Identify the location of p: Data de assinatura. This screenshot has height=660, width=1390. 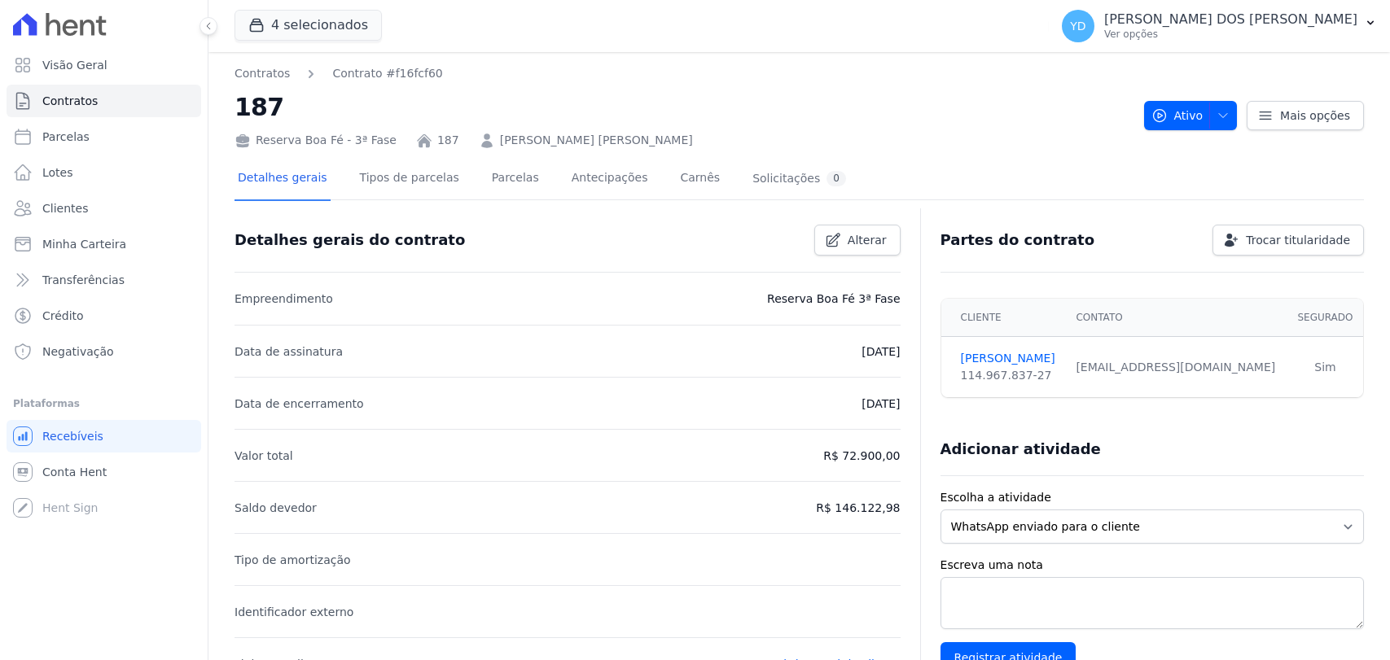
(288, 352).